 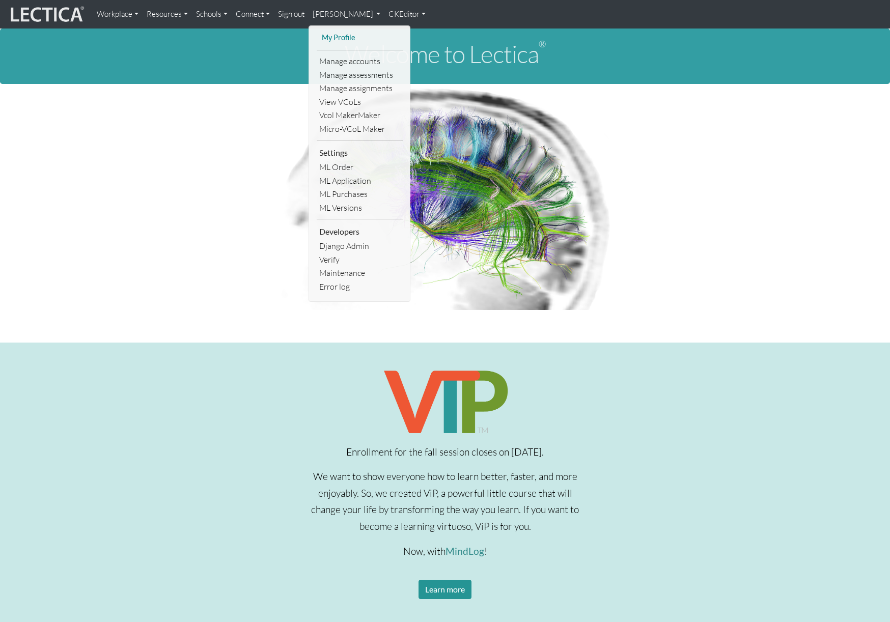 I want to click on a: Vcol MakerMaker, so click(x=360, y=115).